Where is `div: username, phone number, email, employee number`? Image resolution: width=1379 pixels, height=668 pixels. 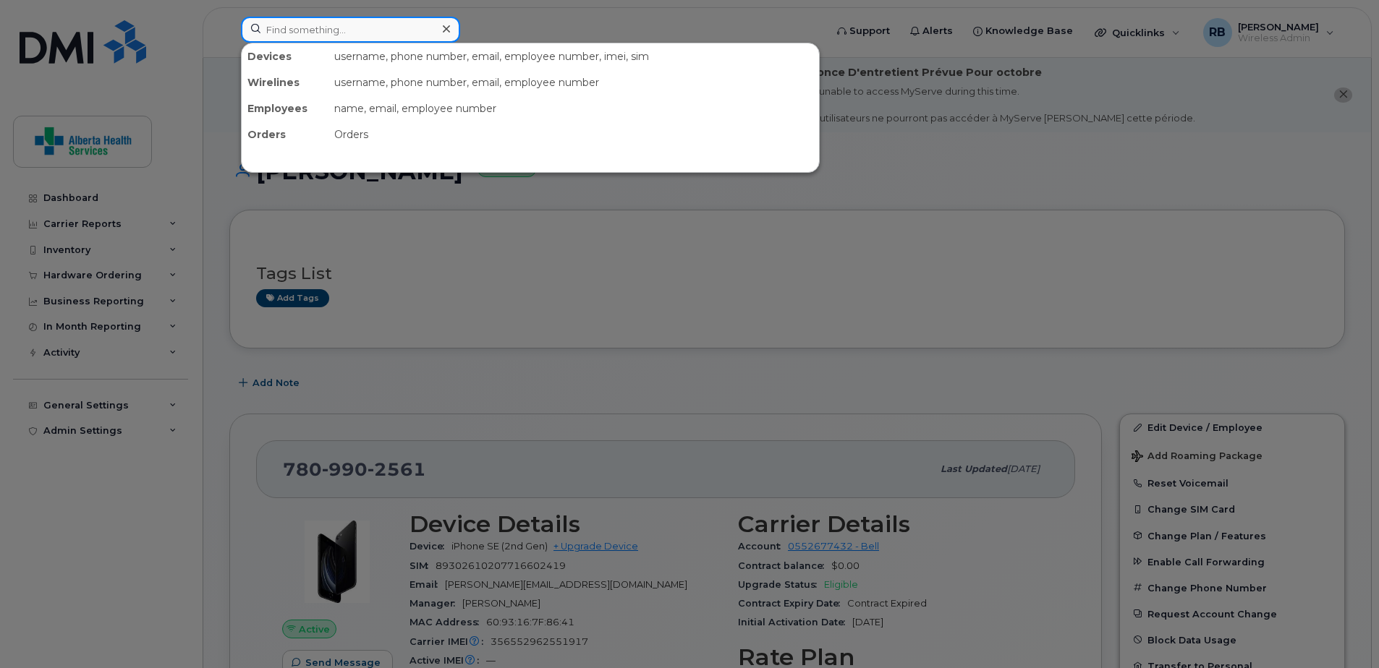
div: username, phone number, email, employee number is located at coordinates (574, 82).